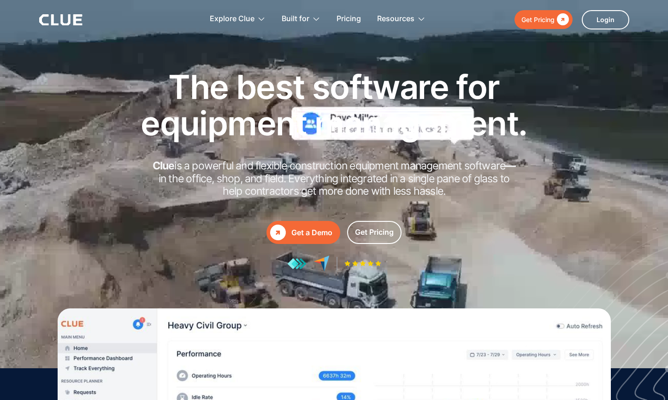 This screenshot has height=400, width=668. I want to click on a: Login, so click(605, 20).